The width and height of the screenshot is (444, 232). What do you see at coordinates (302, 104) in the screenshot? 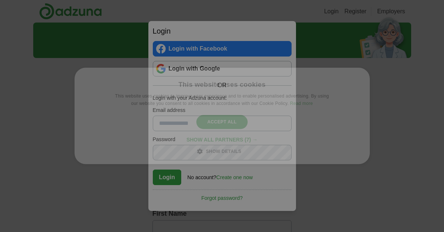
I see `a: Read more, opens a new window` at bounding box center [302, 104].